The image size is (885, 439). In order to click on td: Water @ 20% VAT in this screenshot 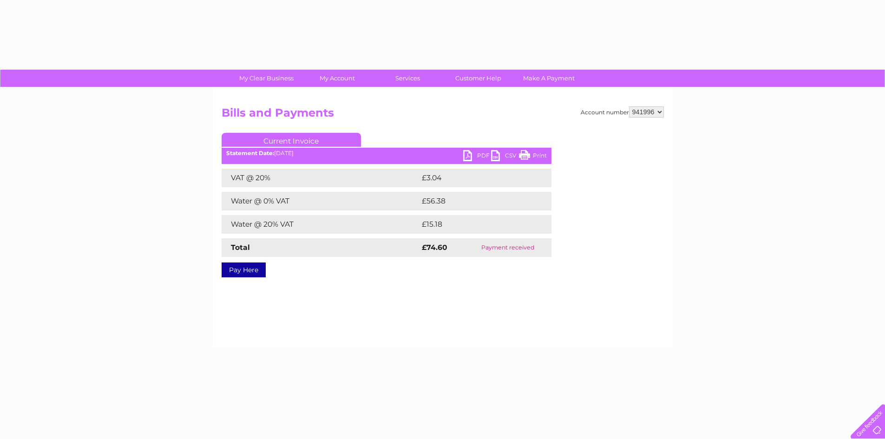, I will do `click(321, 224)`.